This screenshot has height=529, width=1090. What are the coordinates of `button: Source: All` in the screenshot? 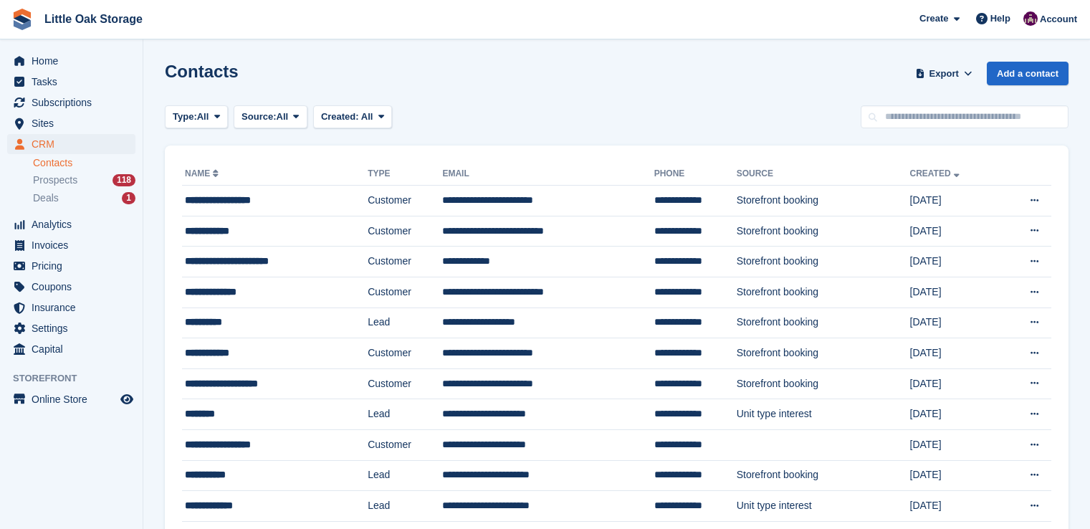 It's located at (270, 117).